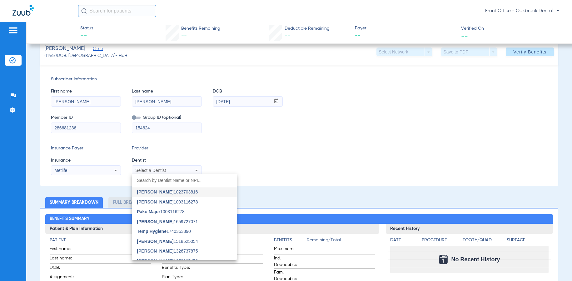 The height and width of the screenshot is (281, 572). I want to click on div: Chat Widget, so click(557, 266).